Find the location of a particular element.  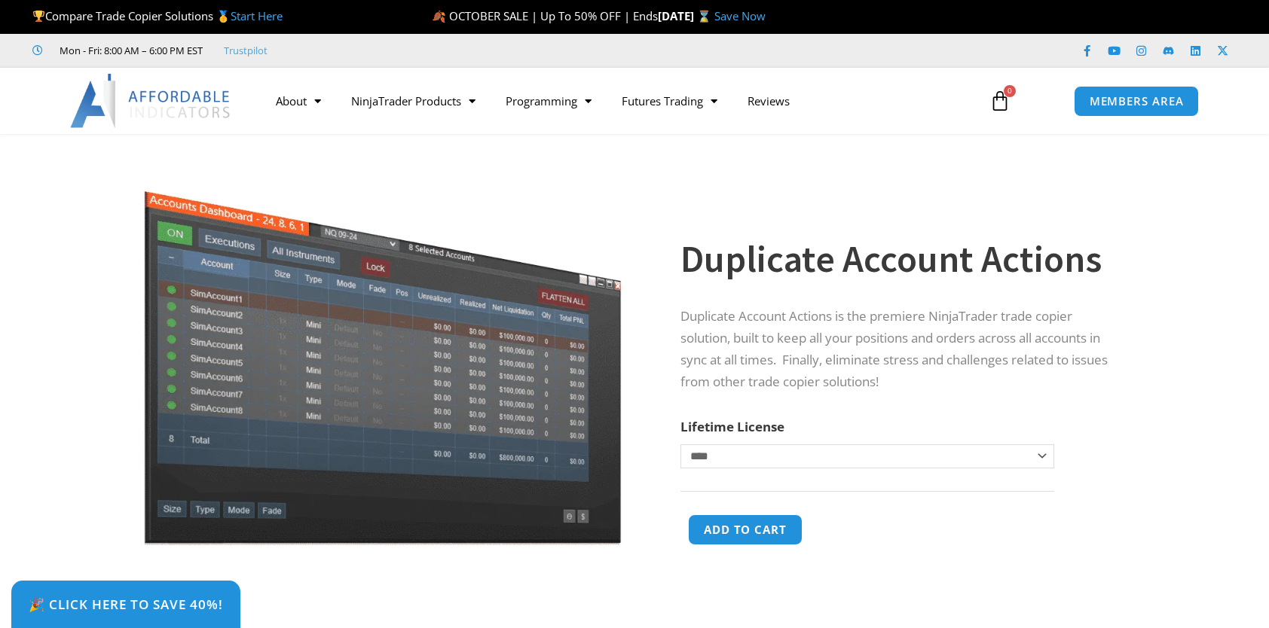

a: Save Now is located at coordinates (740, 16).